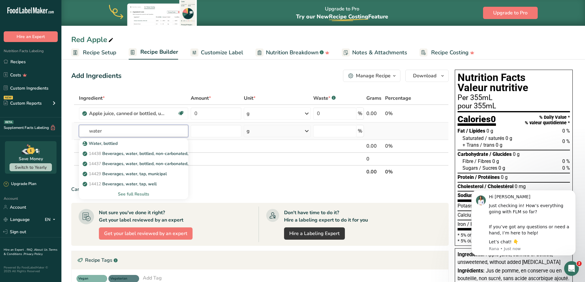 The image size is (585, 282). Describe the element at coordinates (201, 98) in the screenshot. I see `span: Amount` at that location.